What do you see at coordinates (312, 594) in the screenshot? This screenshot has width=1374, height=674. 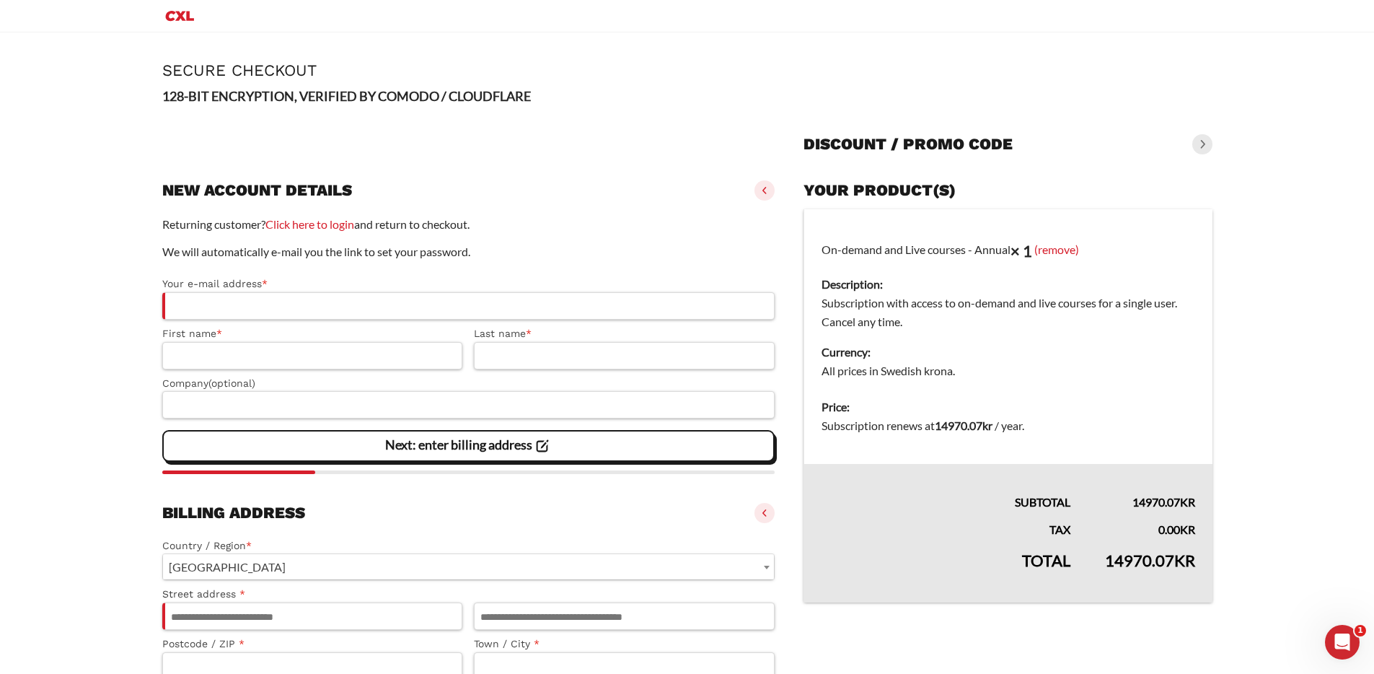 I see `label: Street address` at bounding box center [312, 594].